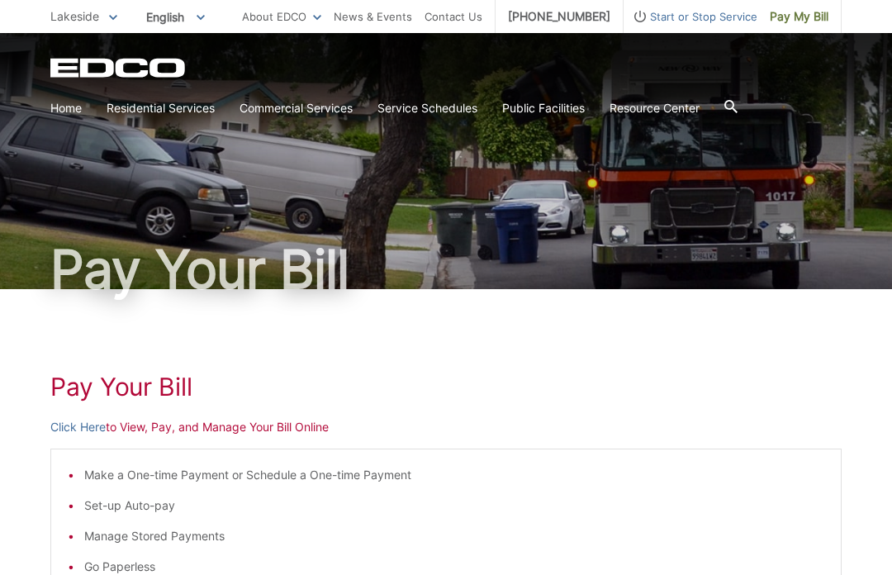 This screenshot has width=892, height=575. Describe the element at coordinates (282, 17) in the screenshot. I see `a: About EDCO` at that location.